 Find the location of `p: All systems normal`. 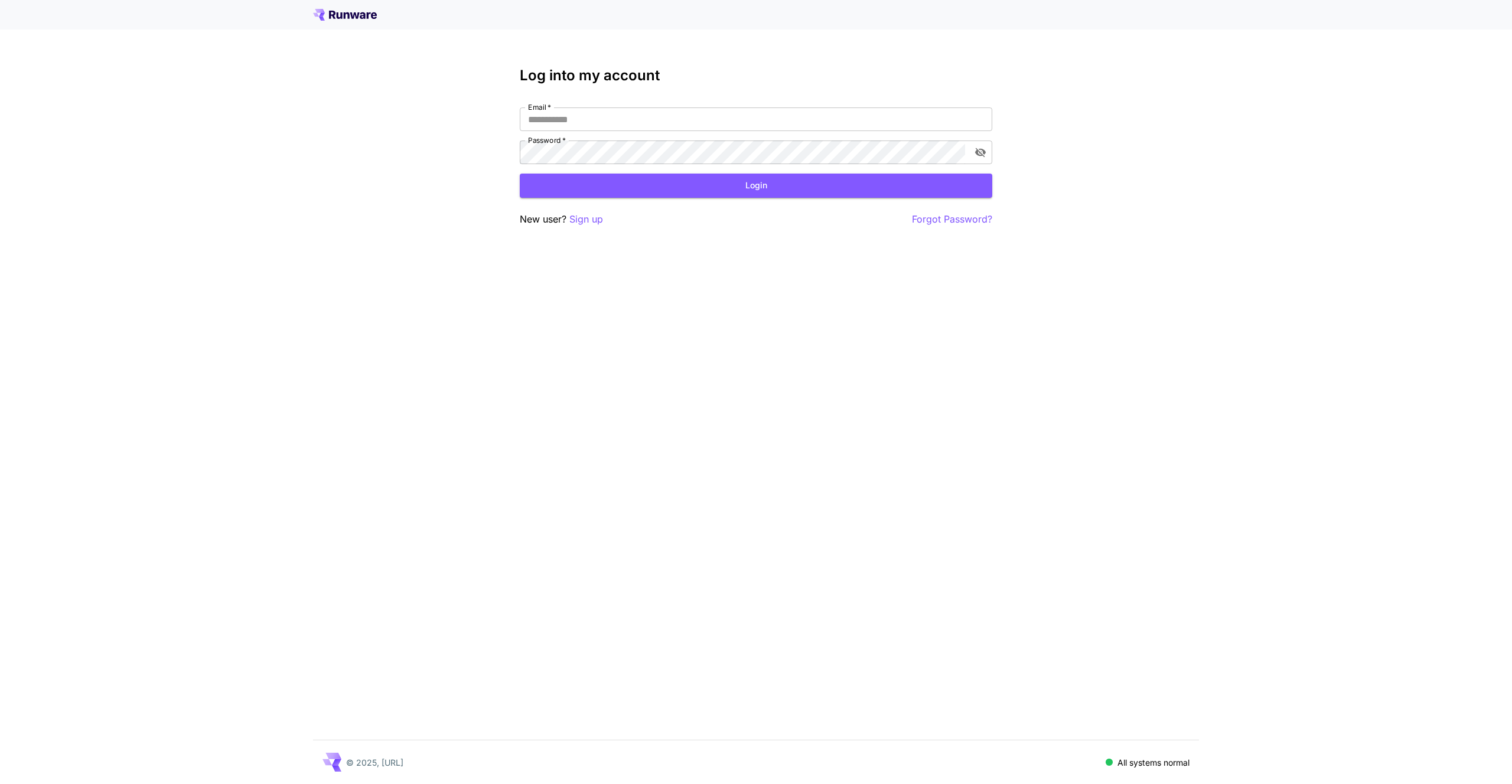

p: All systems normal is located at coordinates (1153, 762).